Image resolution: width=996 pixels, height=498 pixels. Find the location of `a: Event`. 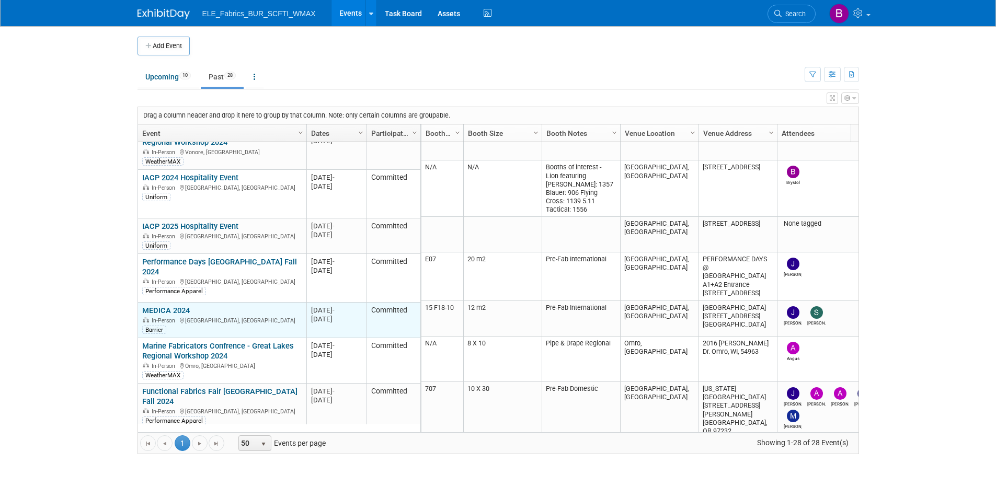

a: Event is located at coordinates (221, 133).